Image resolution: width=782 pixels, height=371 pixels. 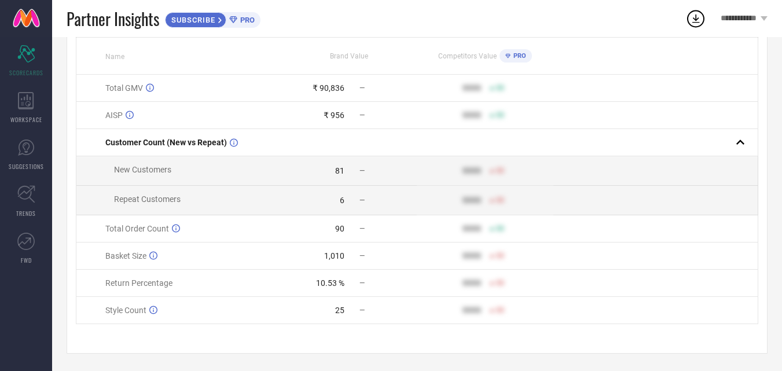 What do you see at coordinates (124, 88) in the screenshot?
I see `span: Total GMV` at bounding box center [124, 88].